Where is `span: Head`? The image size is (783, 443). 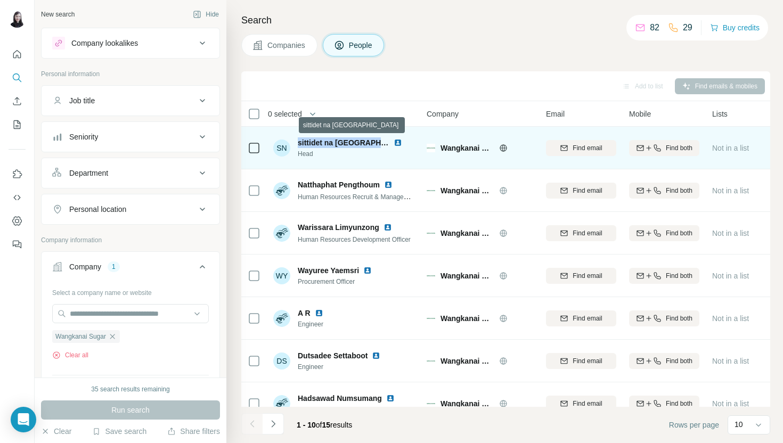 span: Head is located at coordinates (356, 154).